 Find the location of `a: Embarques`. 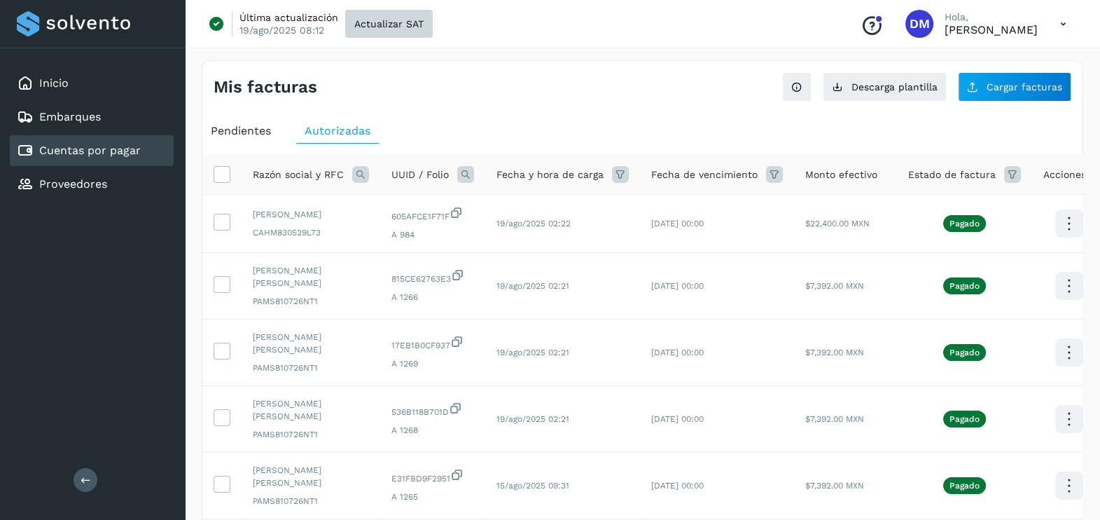

a: Embarques is located at coordinates (70, 116).